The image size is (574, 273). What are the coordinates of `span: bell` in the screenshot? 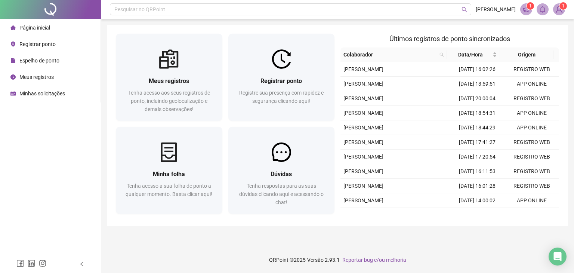 It's located at (543, 9).